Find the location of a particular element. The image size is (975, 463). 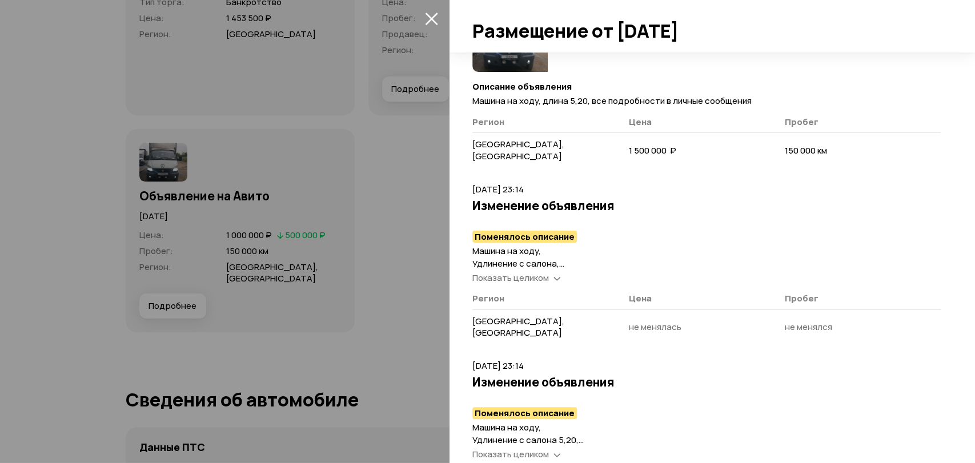

span: 1 500 000 ₽ is located at coordinates (652, 150).